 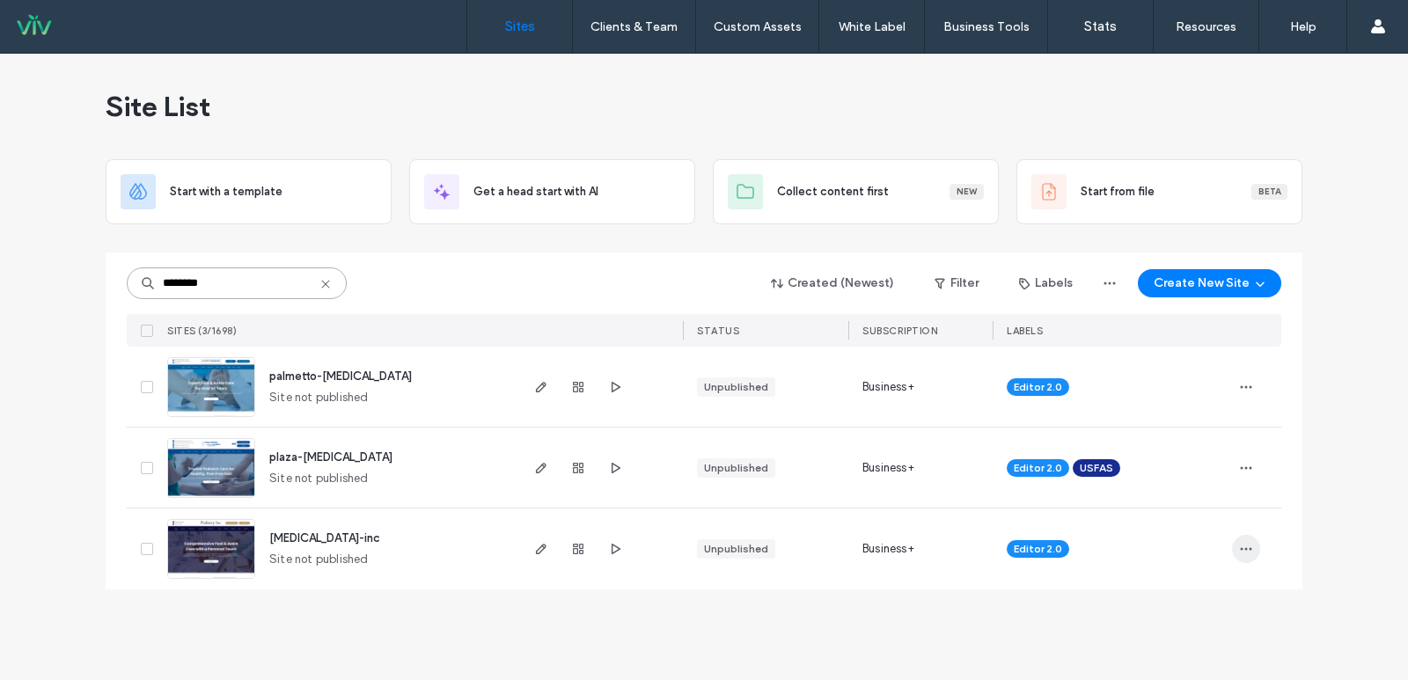 I want to click on button: Labels, so click(x=1045, y=283).